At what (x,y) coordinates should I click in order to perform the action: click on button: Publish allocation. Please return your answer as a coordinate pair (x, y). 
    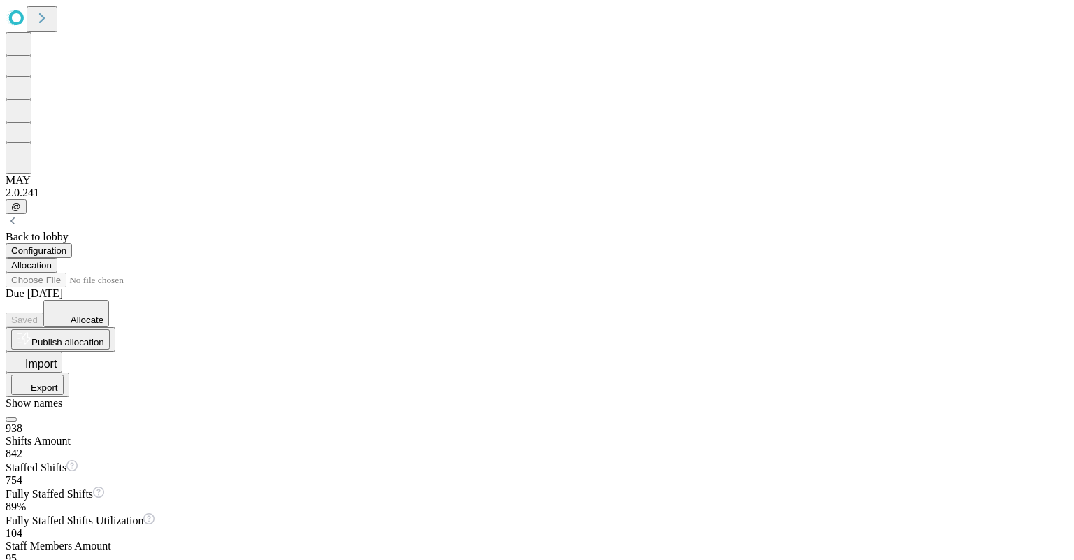
    Looking at the image, I should click on (60, 339).